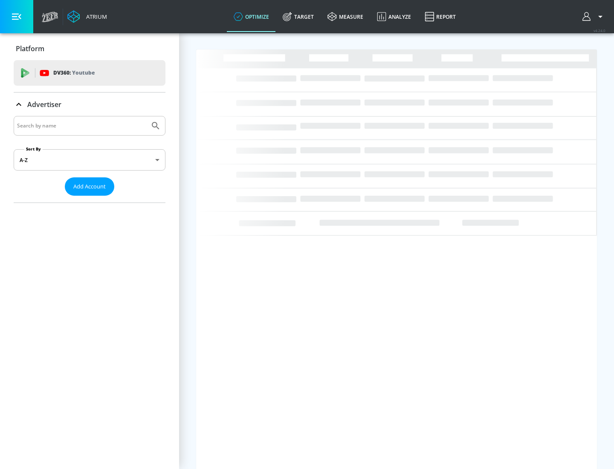  I want to click on a: Analyze, so click(394, 17).